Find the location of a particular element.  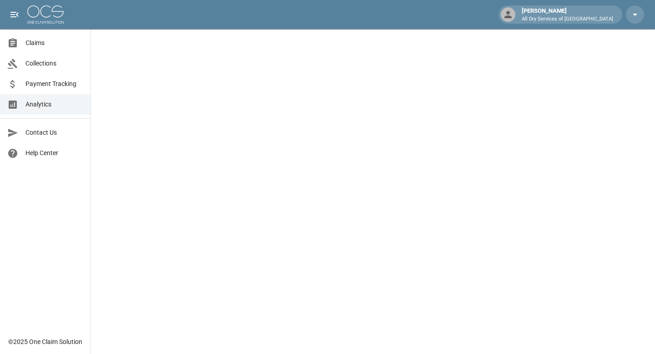

div: © 2025 One Claim Solution is located at coordinates (45, 341).